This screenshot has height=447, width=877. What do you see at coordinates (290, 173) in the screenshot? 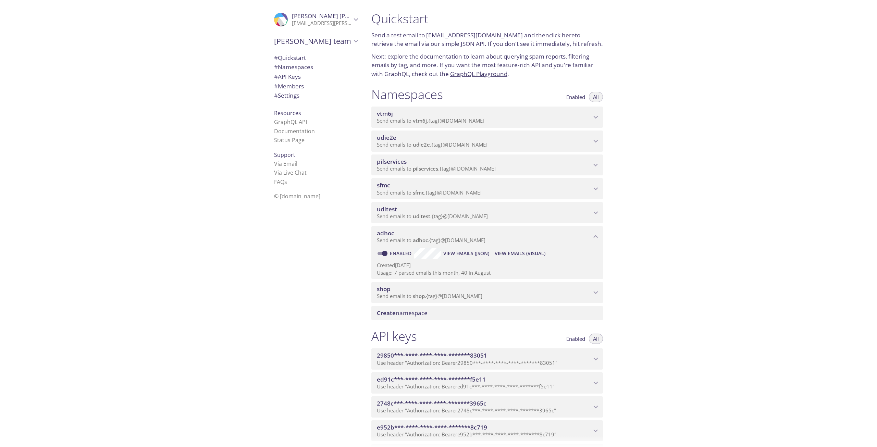
I see `a: Via Live Chat` at bounding box center [290, 173].